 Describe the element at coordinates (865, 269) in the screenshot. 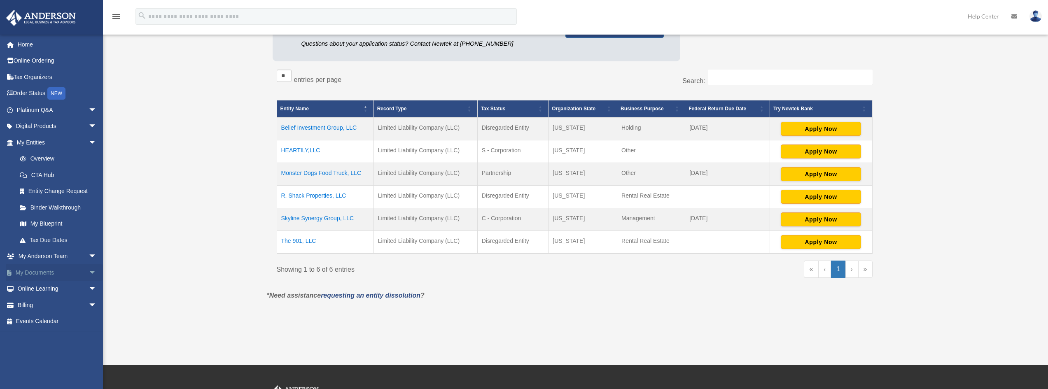

I see `a: Last` at that location.